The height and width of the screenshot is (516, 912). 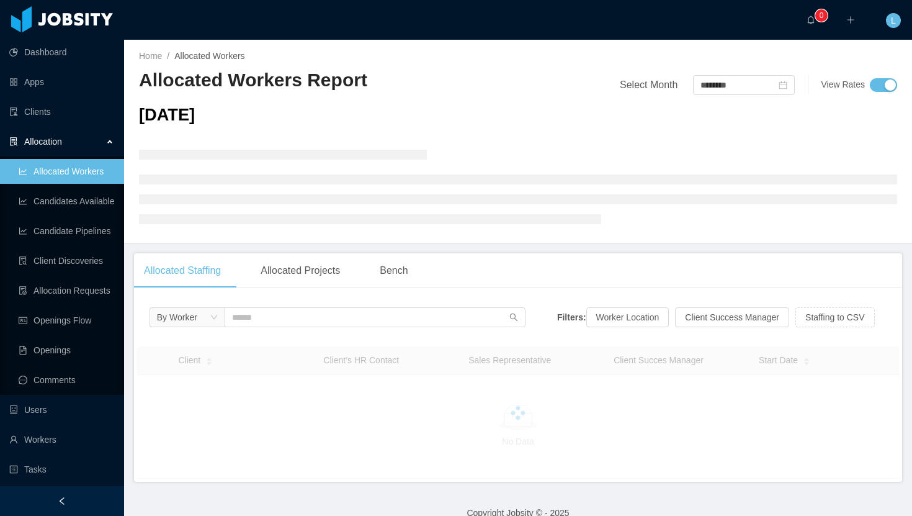 What do you see at coordinates (300, 270) in the screenshot?
I see `div: Allocated Projects` at bounding box center [300, 270].